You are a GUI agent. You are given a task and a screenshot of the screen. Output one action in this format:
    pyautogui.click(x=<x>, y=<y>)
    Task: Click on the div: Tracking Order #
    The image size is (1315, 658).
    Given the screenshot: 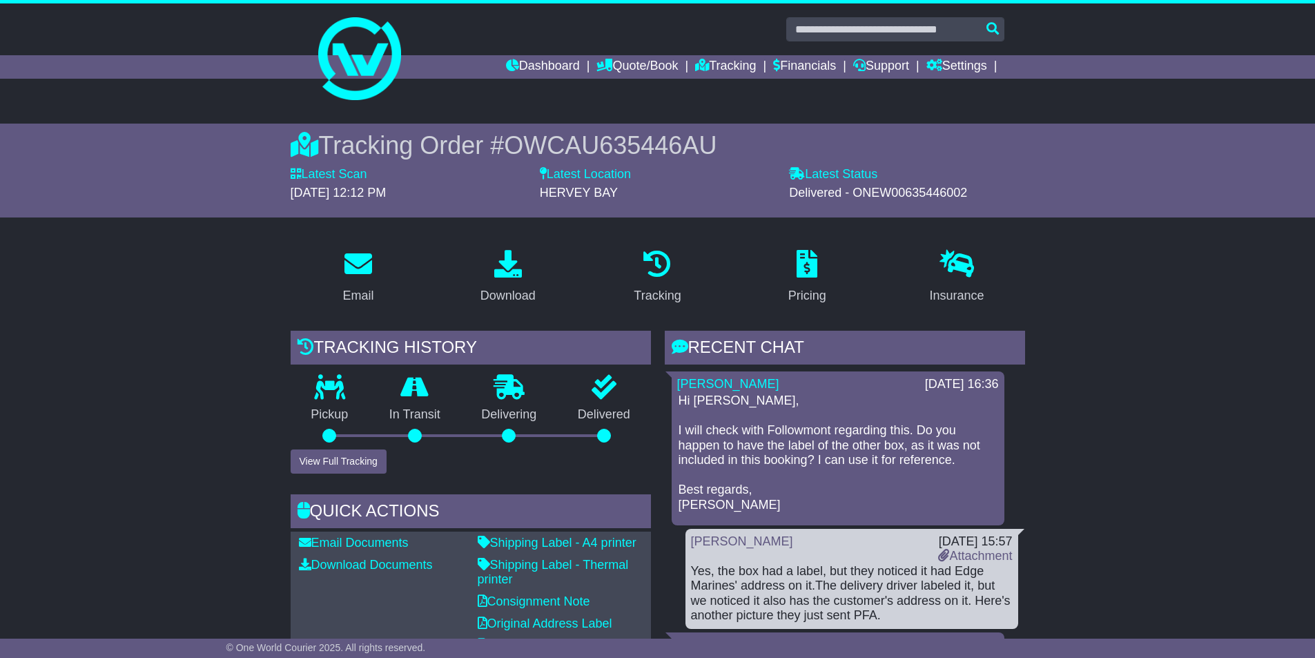 What is the action you would take?
    pyautogui.click(x=658, y=145)
    